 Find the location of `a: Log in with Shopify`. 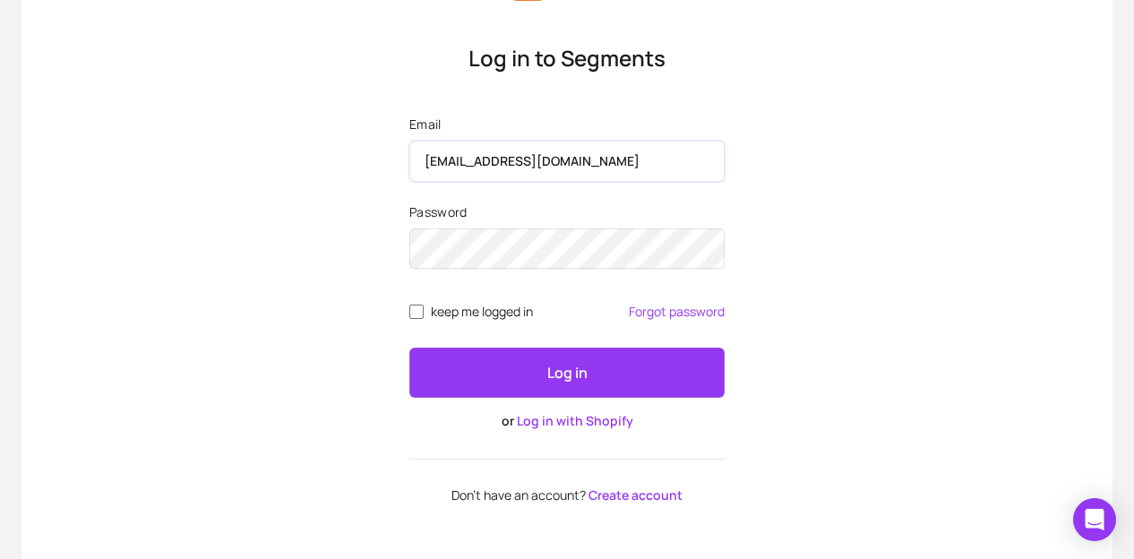

a: Log in with Shopify is located at coordinates (575, 420).